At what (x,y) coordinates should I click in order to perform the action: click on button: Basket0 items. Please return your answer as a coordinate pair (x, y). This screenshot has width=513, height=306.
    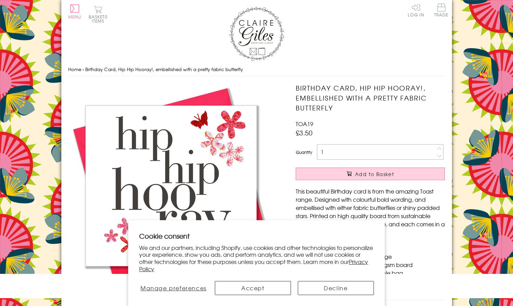
    Looking at the image, I should click on (98, 14).